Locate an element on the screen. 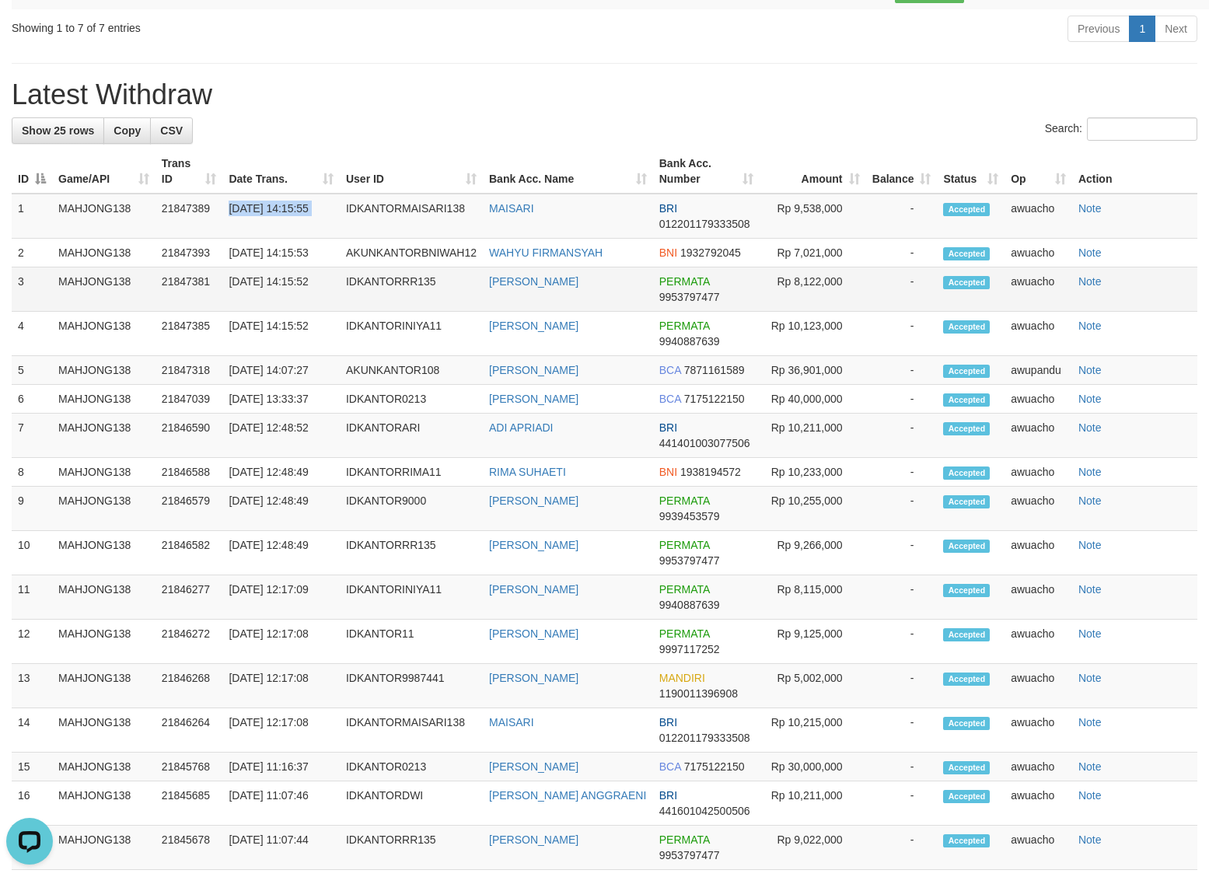  span: Copy 9953797477 to clipboard is located at coordinates (689, 560).